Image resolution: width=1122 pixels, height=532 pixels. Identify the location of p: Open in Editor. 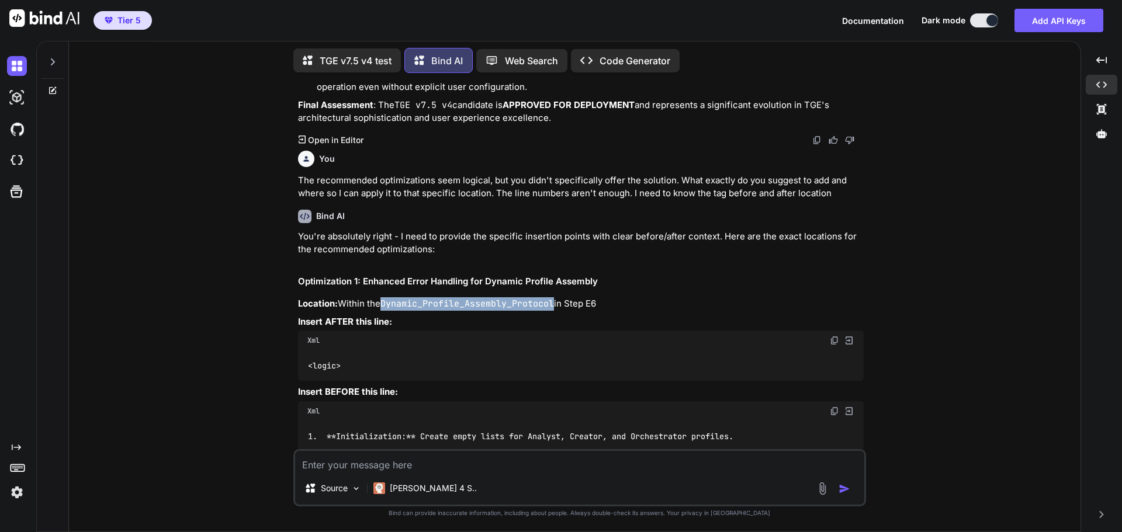
(335, 140).